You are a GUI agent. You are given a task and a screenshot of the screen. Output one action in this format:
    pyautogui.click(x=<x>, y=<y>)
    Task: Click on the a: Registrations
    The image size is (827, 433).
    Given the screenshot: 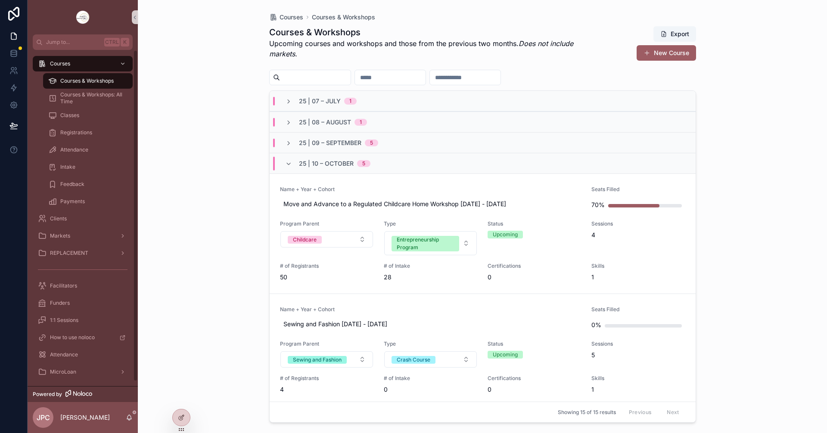 What is the action you would take?
    pyautogui.click(x=88, y=133)
    